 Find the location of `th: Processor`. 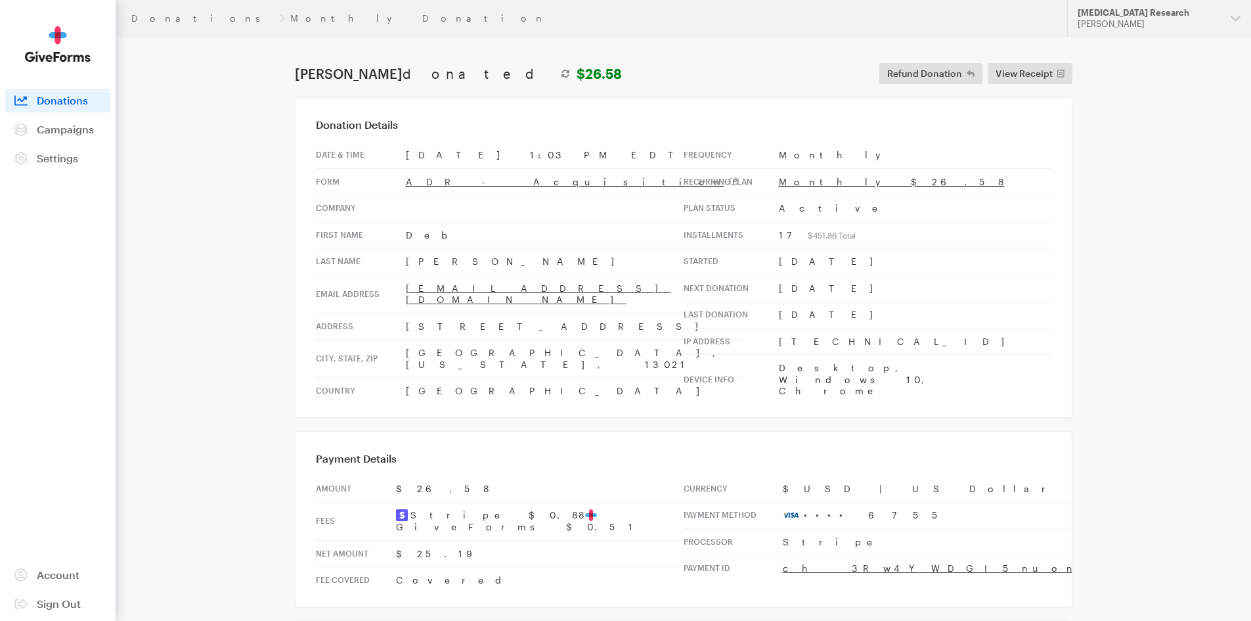

th: Processor is located at coordinates (733, 541).